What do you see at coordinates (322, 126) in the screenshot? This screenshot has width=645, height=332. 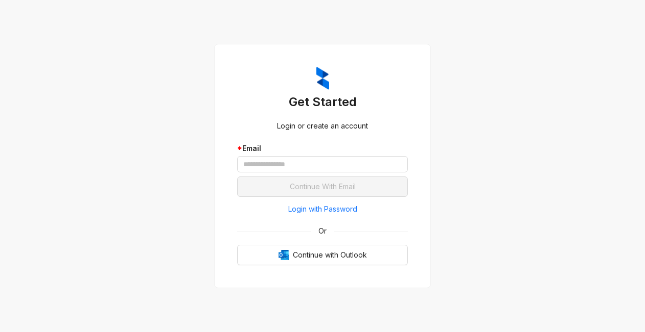 I see `div: Login or create an account` at bounding box center [322, 126].